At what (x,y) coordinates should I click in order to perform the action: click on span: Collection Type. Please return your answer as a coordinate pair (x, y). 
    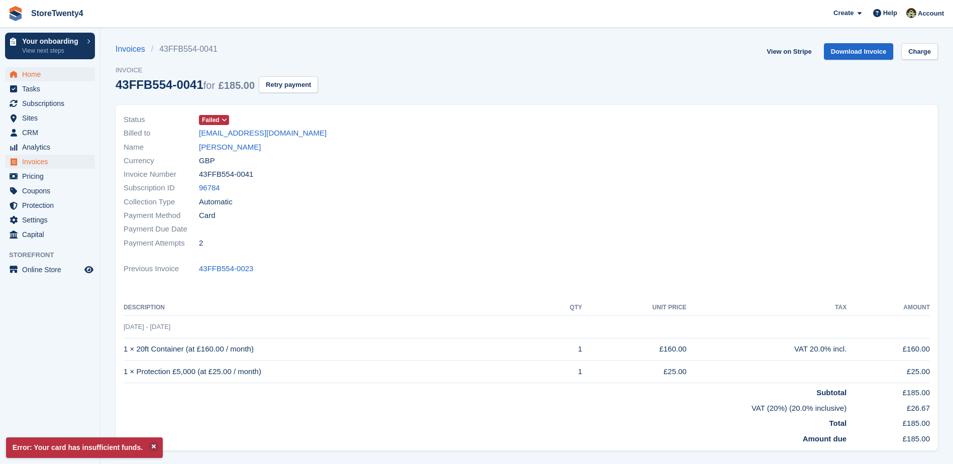
    Looking at the image, I should click on (161, 202).